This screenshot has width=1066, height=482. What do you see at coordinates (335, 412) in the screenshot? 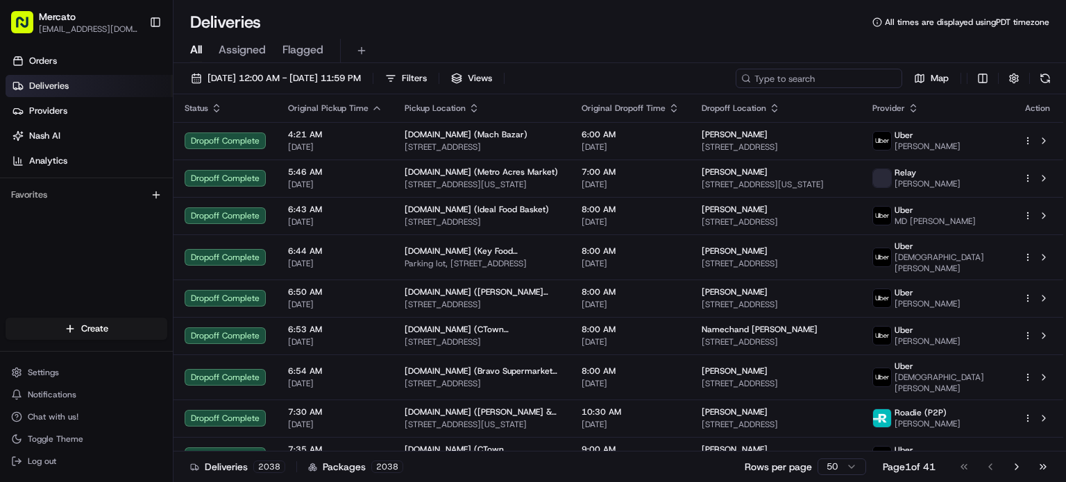
I see `span: 7:30 AM` at bounding box center [335, 412].